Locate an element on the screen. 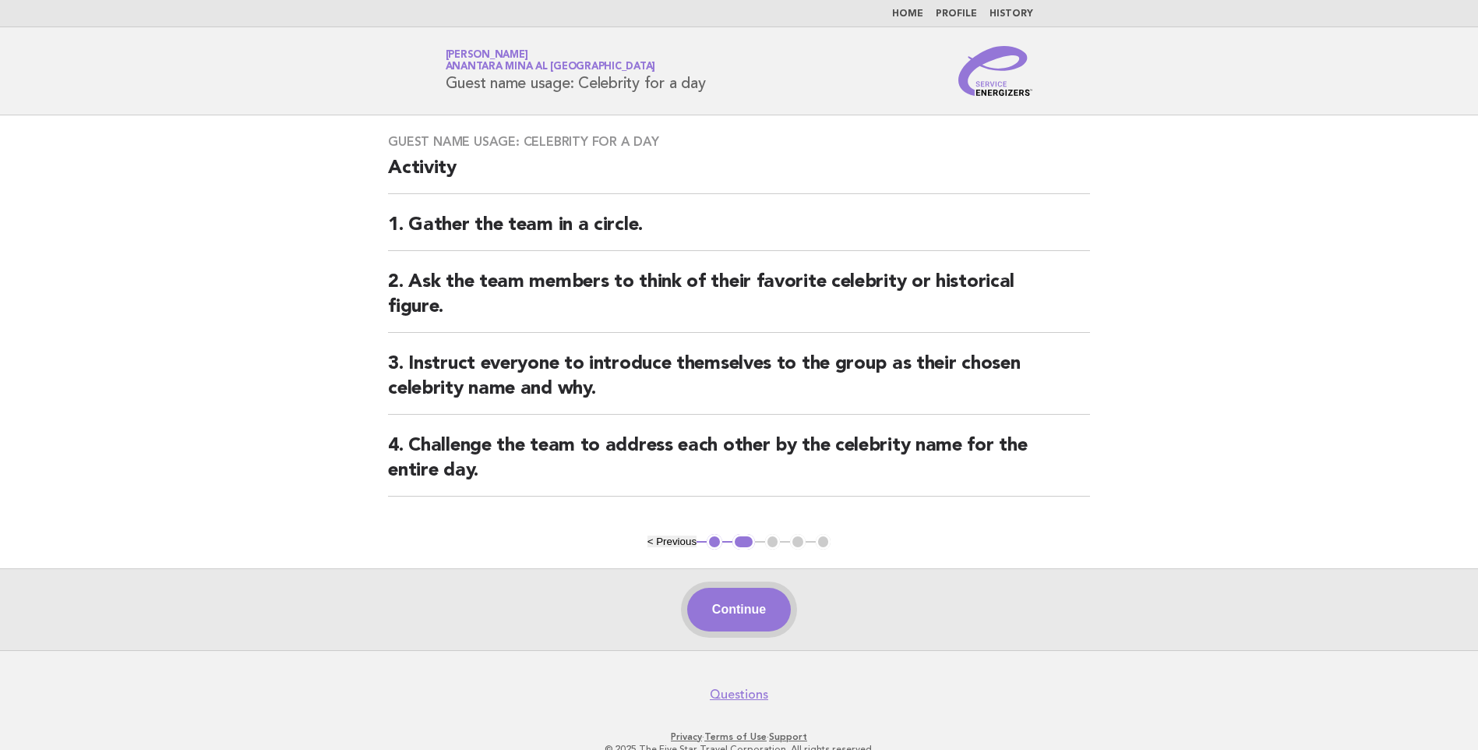  a: Questions is located at coordinates (739, 694).